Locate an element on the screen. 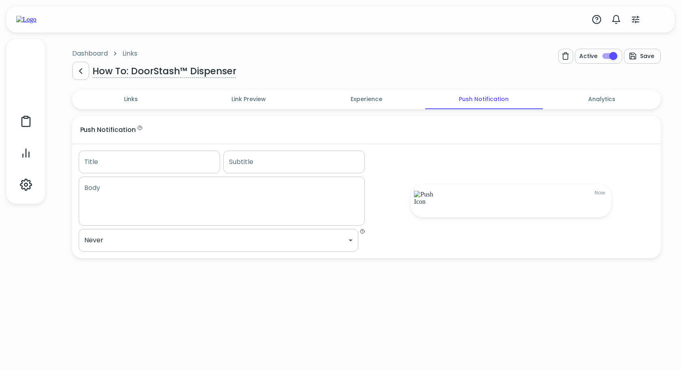 The width and height of the screenshot is (681, 371). a: Dashboard is located at coordinates (90, 53).